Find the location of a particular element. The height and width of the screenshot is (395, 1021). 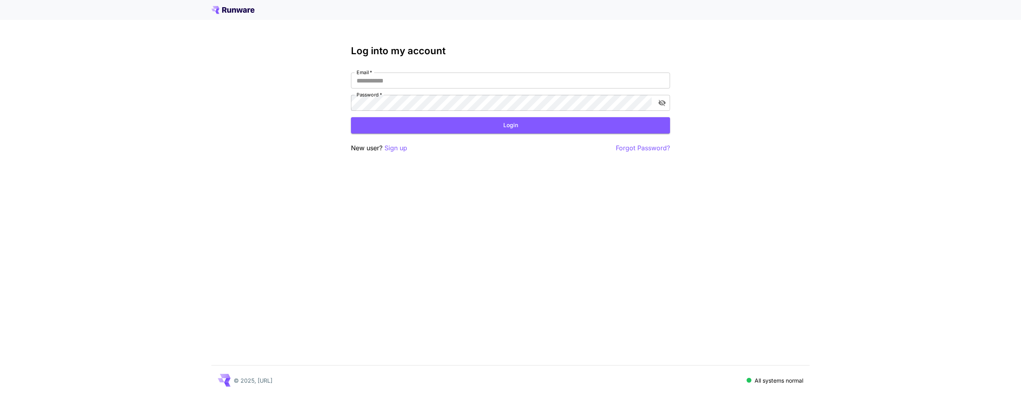

button: Forgot Password? is located at coordinates (643, 148).